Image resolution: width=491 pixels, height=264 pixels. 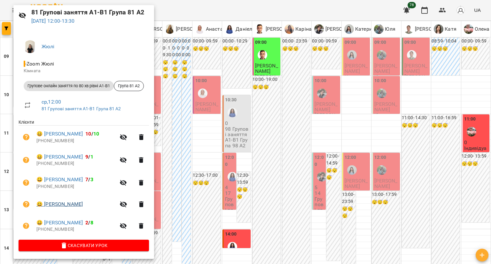 What do you see at coordinates (84, 179) in the screenshot?
I see `ul: Клієнти` at bounding box center [84, 179].